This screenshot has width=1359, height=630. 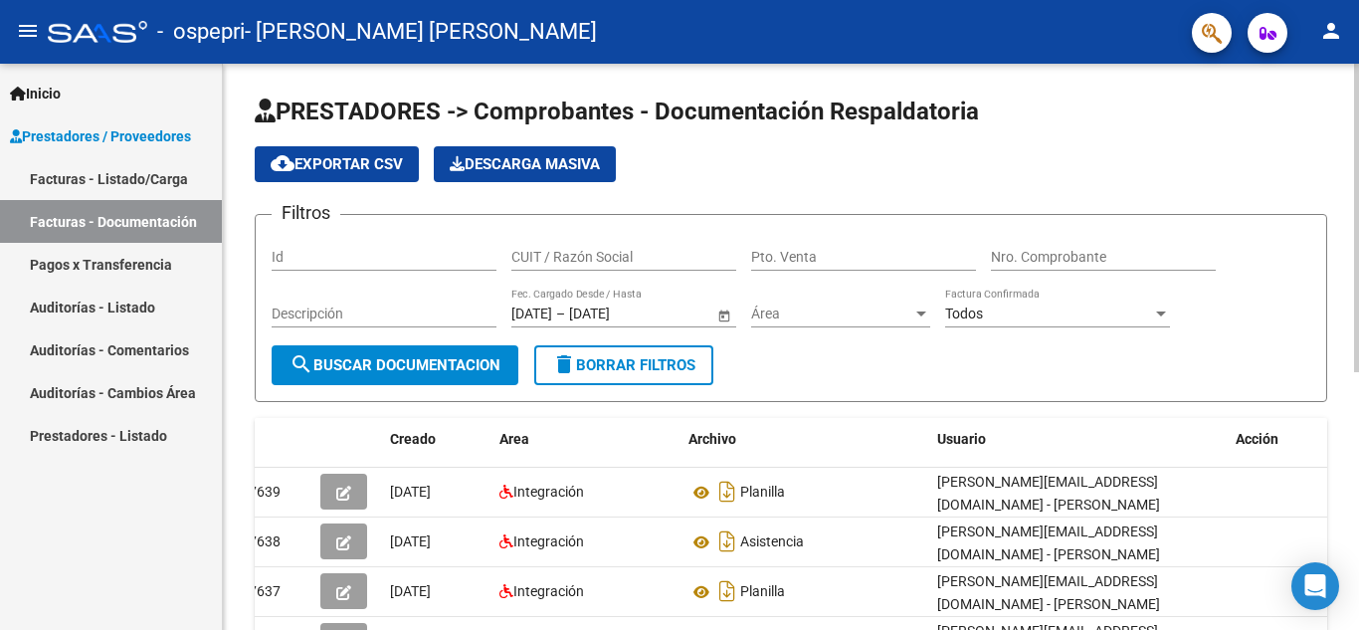 I want to click on span: Todos, so click(x=964, y=313).